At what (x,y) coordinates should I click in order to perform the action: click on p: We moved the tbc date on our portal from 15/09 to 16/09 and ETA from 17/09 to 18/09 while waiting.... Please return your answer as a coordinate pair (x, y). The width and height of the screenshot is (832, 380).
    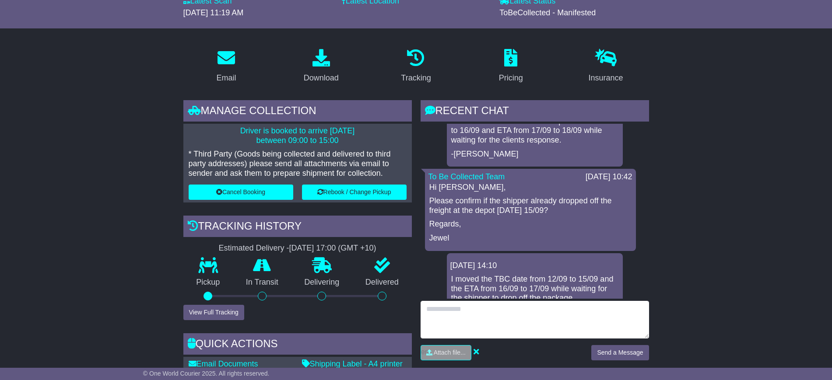
    Looking at the image, I should click on (535, 131).